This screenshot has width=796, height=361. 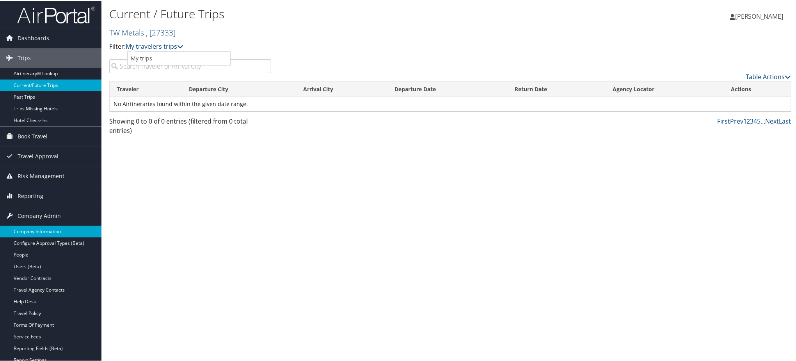 What do you see at coordinates (752, 121) in the screenshot?
I see `a: 3` at bounding box center [752, 121].